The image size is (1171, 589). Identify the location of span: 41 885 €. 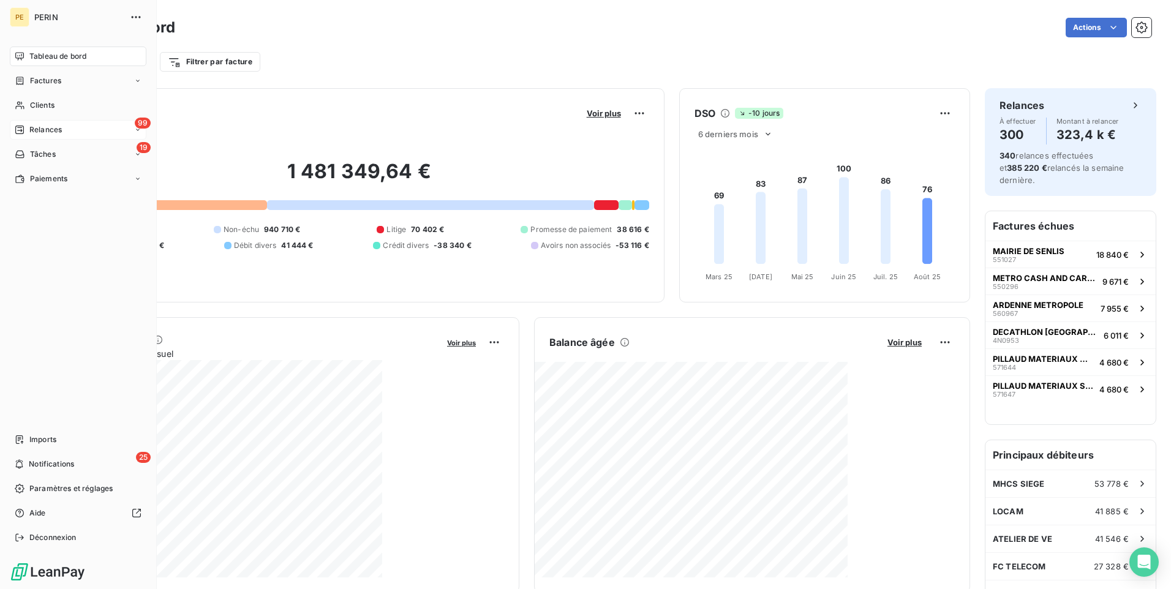
(1112, 512).